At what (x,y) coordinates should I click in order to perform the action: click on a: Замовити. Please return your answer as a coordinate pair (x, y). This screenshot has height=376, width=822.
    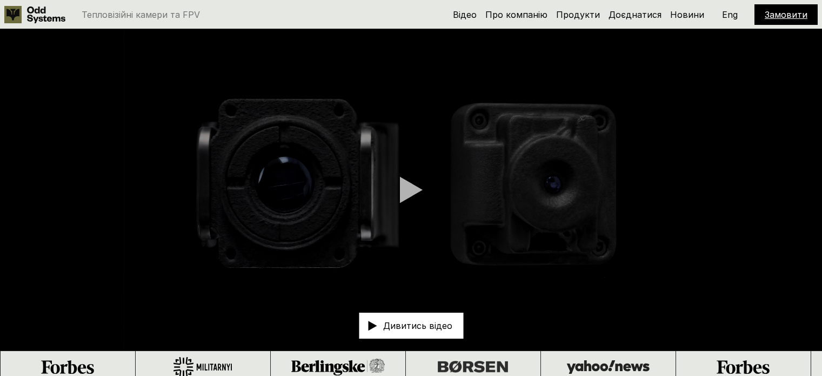
    Looking at the image, I should click on (786, 15).